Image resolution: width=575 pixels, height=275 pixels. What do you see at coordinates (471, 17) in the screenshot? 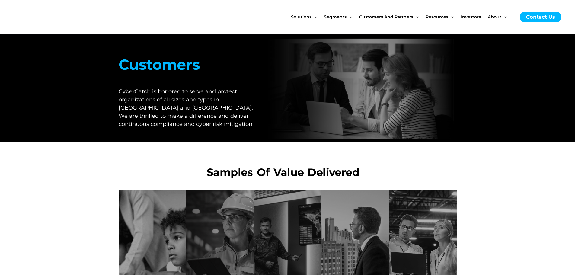
I see `span: Investors` at bounding box center [471, 17].